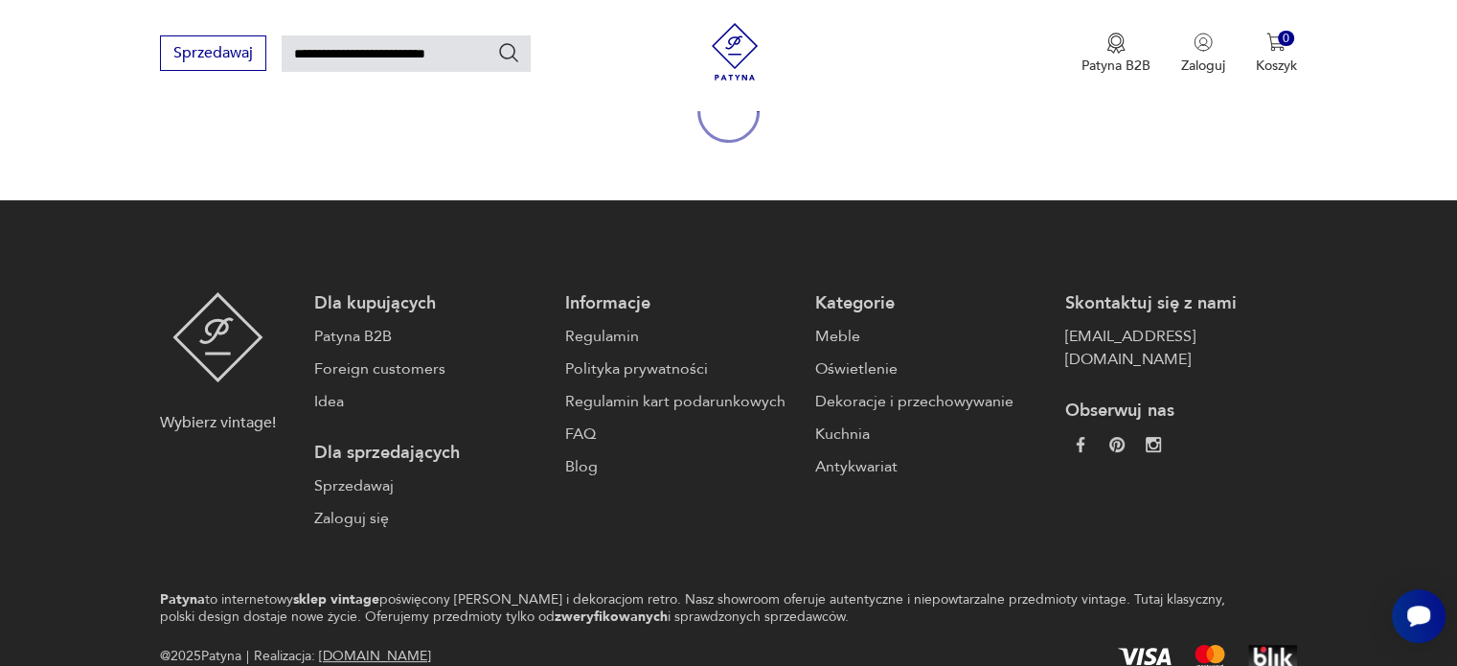 The width and height of the screenshot is (1457, 666). Describe the element at coordinates (680, 336) in the screenshot. I see `a: Regulamin` at that location.